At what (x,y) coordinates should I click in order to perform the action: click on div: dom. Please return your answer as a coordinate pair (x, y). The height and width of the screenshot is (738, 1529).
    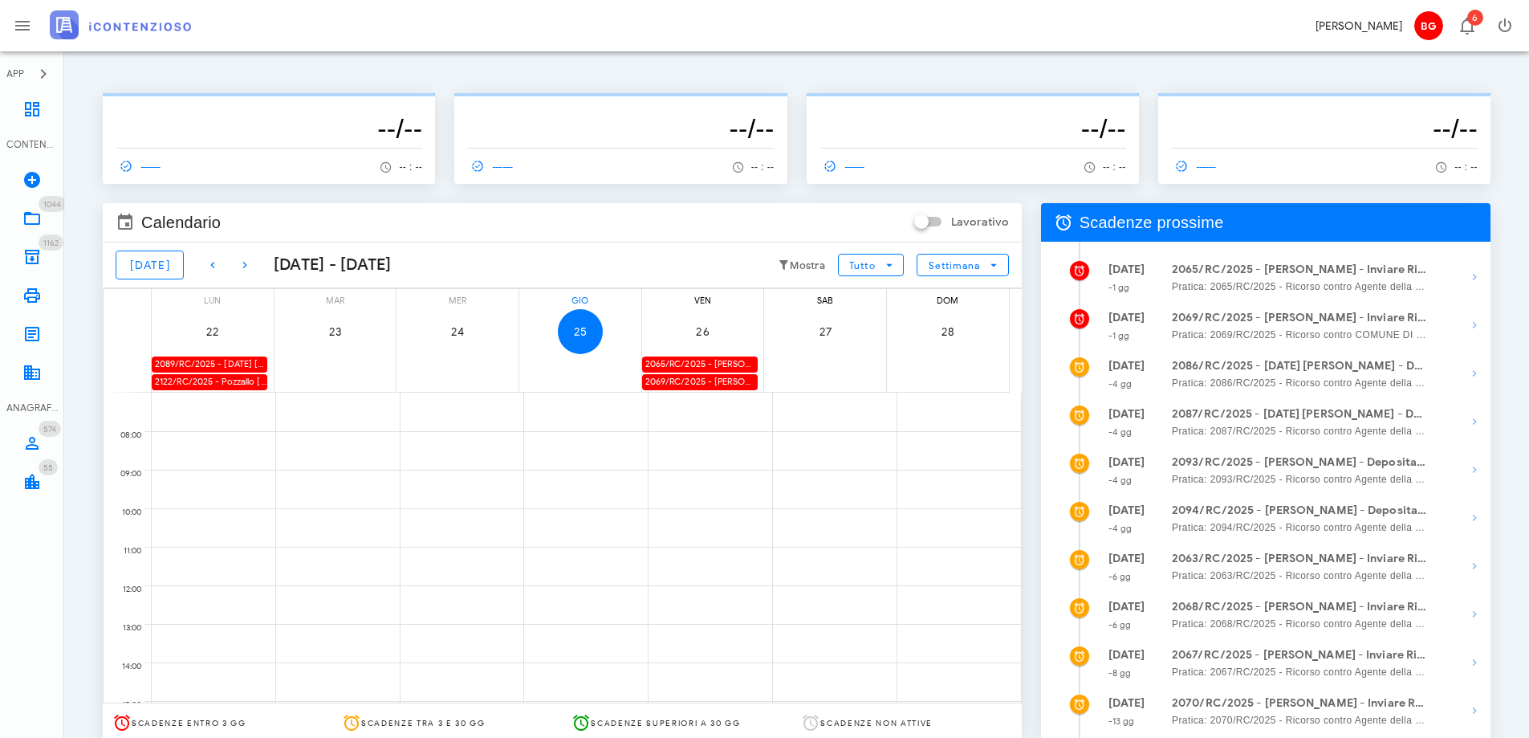
    Looking at the image, I should click on (948, 299).